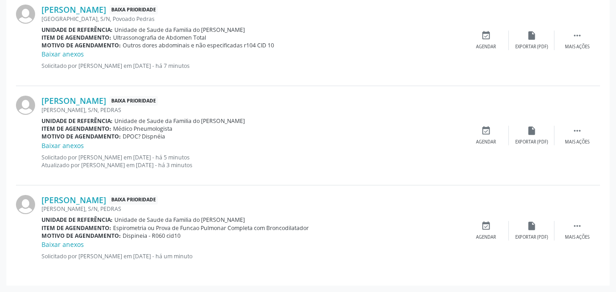 This screenshot has height=292, width=616. I want to click on span: Dispineia - R060 cid10, so click(151, 236).